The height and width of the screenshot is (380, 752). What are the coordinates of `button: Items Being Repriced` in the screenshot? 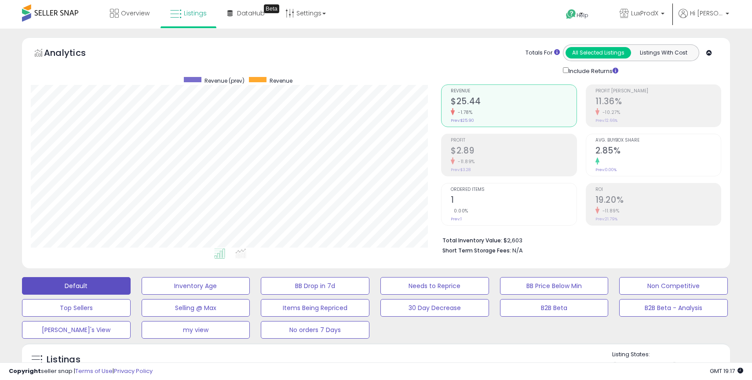 It's located at (315, 308).